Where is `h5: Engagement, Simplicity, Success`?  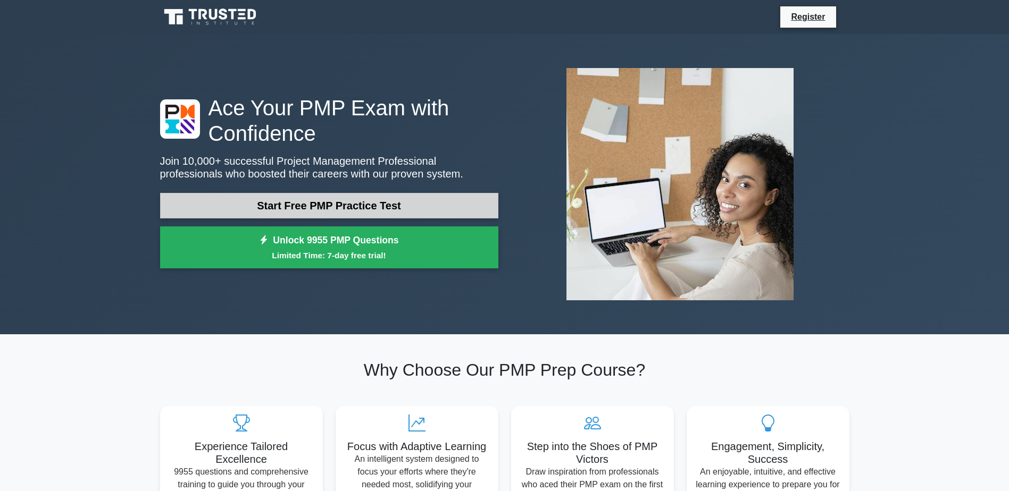 h5: Engagement, Simplicity, Success is located at coordinates (768, 453).